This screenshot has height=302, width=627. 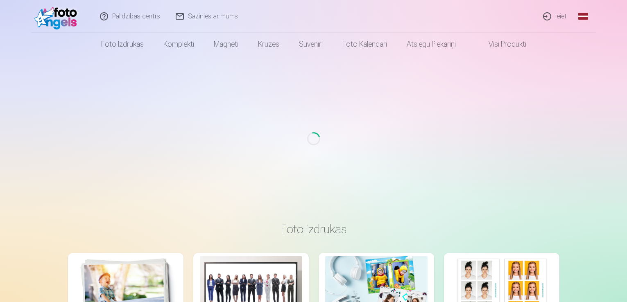 I want to click on a: Visi produkti, so click(x=501, y=44).